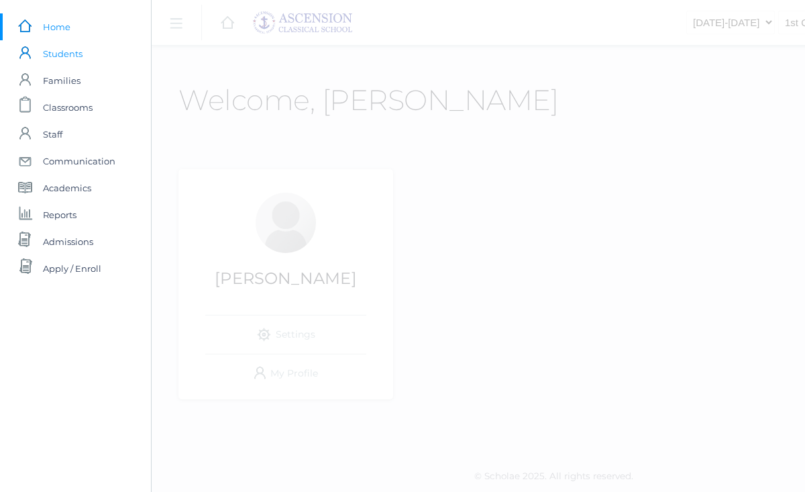 The width and height of the screenshot is (805, 492). What do you see at coordinates (52, 134) in the screenshot?
I see `span: Staff` at bounding box center [52, 134].